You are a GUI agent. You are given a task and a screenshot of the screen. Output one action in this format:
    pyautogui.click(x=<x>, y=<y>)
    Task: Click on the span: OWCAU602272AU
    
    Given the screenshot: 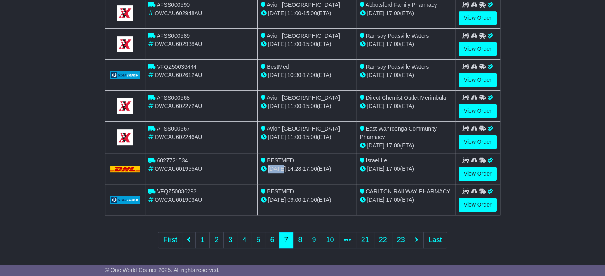 What is the action you would take?
    pyautogui.click(x=178, y=106)
    